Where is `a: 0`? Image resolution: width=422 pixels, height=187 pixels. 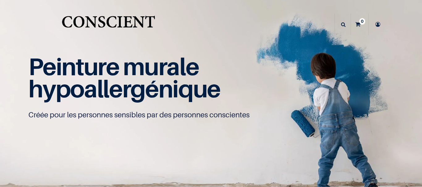
a: 0 is located at coordinates (359, 24).